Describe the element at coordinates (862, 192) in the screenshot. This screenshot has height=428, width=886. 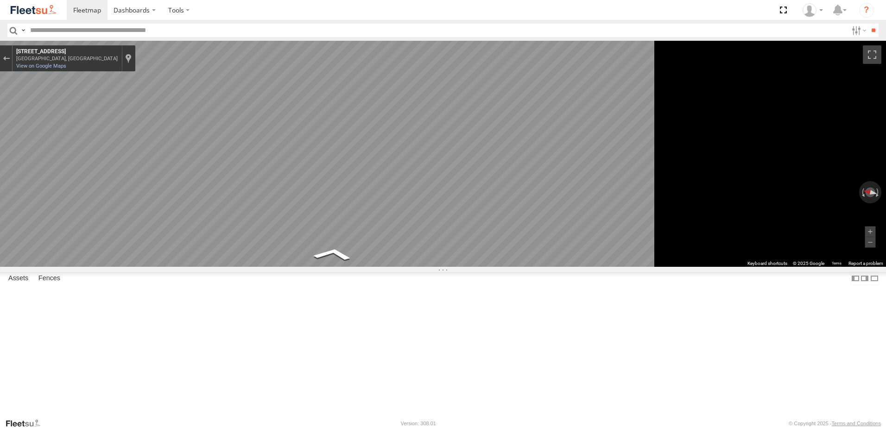
I see `button: Rotate counterclockwise` at that location.